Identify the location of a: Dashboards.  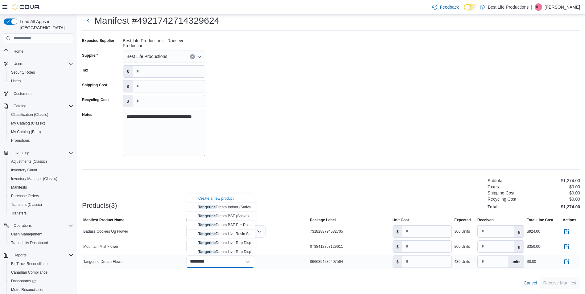
(23, 281).